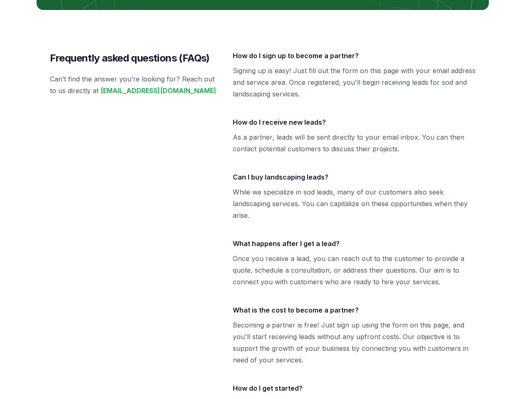 This screenshot has width=525, height=399. I want to click on h3: What happens after I get a lead?, so click(354, 244).